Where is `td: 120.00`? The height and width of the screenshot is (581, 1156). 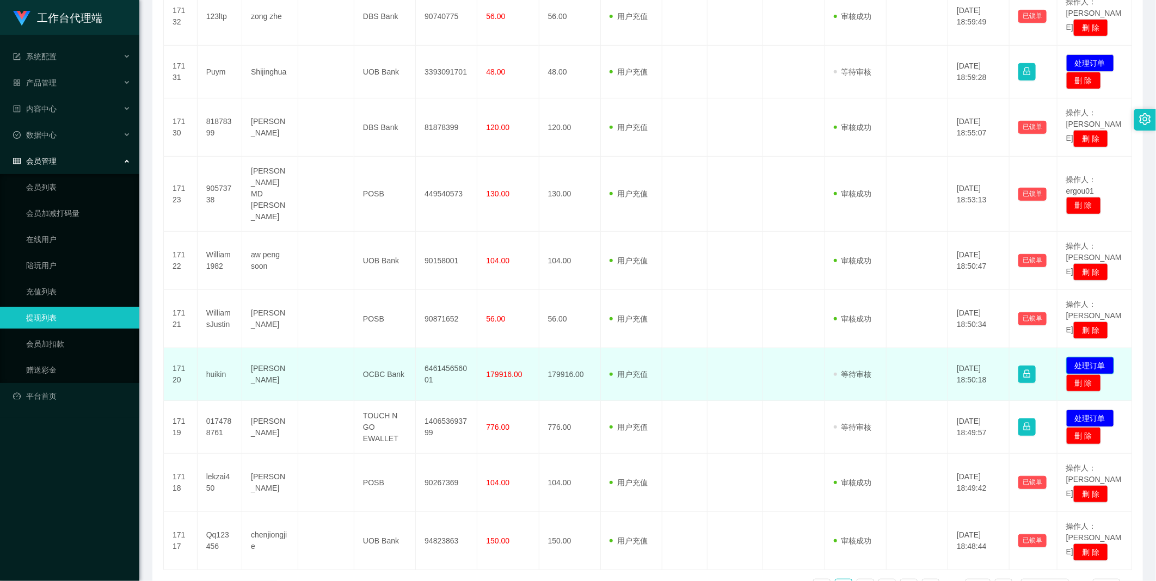 td: 120.00 is located at coordinates (570, 127).